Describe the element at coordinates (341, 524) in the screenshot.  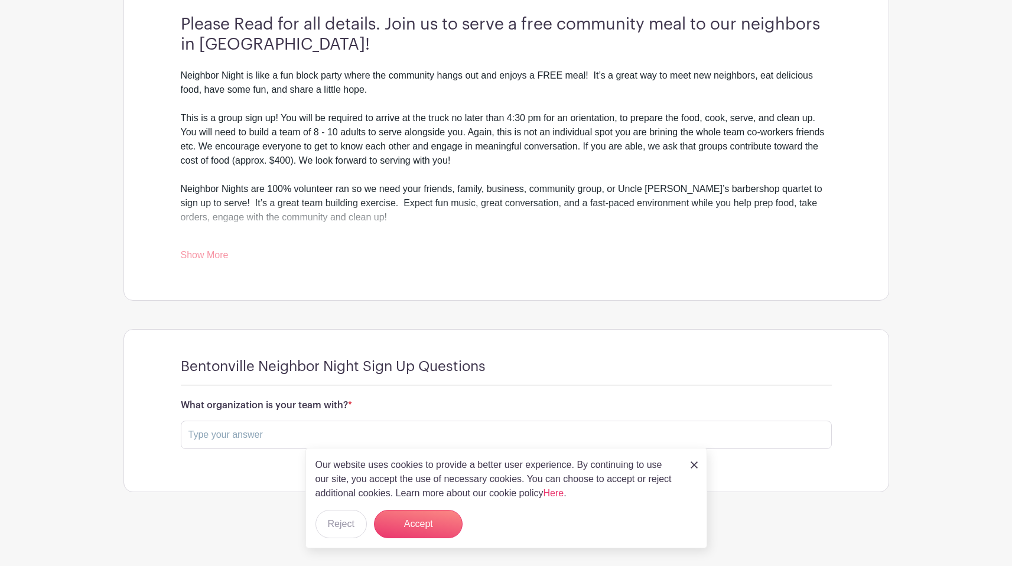
I see `button: Reject` at that location.